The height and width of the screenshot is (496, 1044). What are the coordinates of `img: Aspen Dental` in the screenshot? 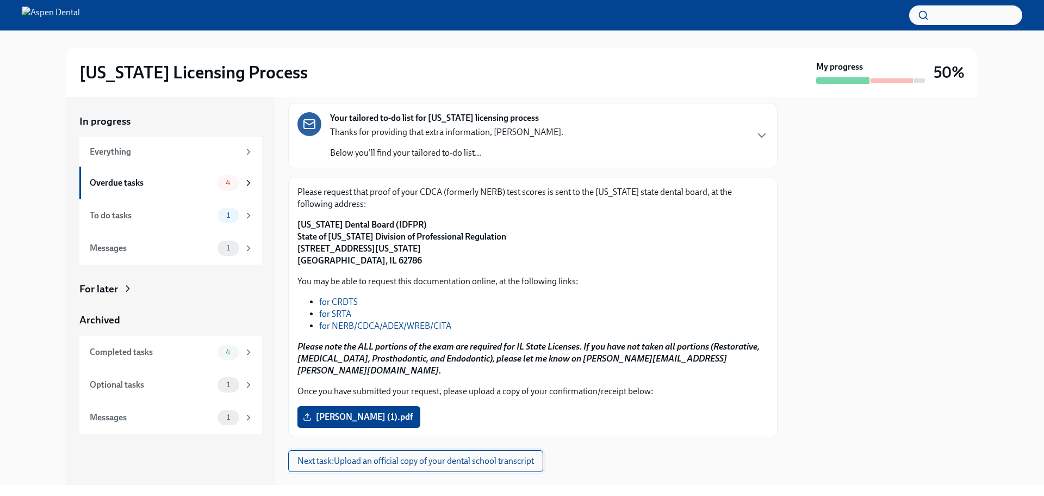 It's located at (51, 15).